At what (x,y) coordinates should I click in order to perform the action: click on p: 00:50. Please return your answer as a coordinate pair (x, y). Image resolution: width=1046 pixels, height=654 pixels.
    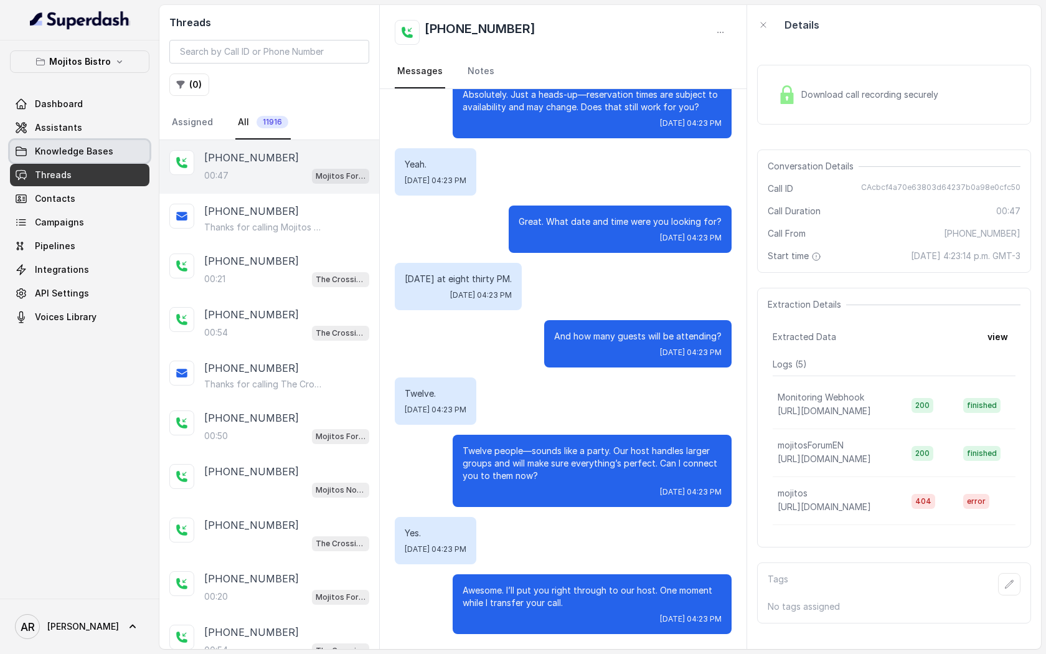
    Looking at the image, I should click on (216, 436).